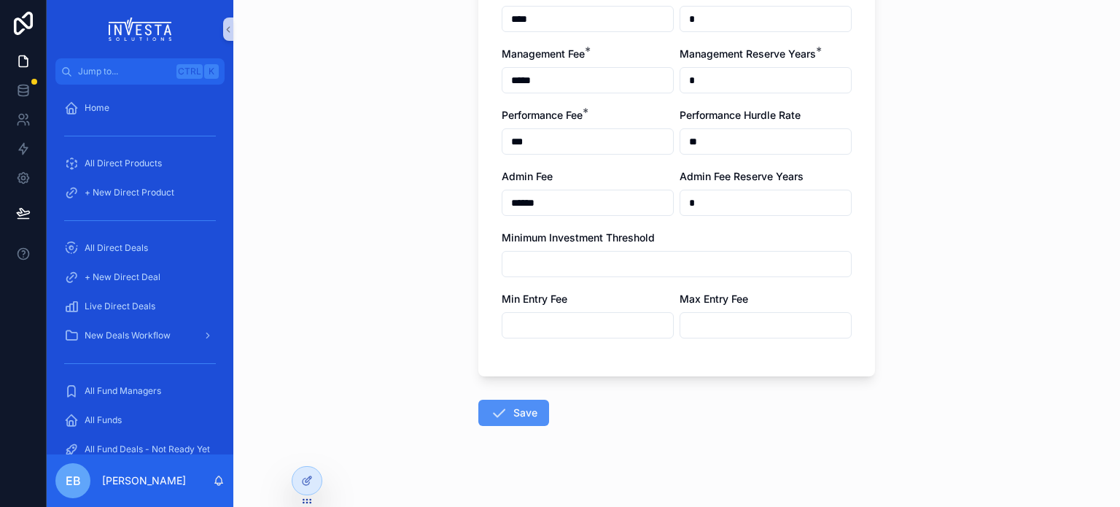  Describe the element at coordinates (129, 192) in the screenshot. I see `span: + New Direct Product` at that location.